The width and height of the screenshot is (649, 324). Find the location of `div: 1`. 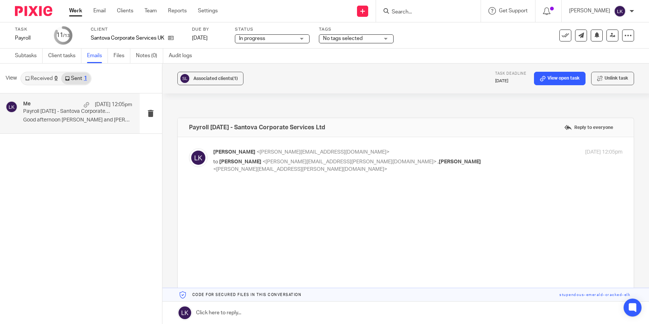

div: 1 is located at coordinates (86, 78).